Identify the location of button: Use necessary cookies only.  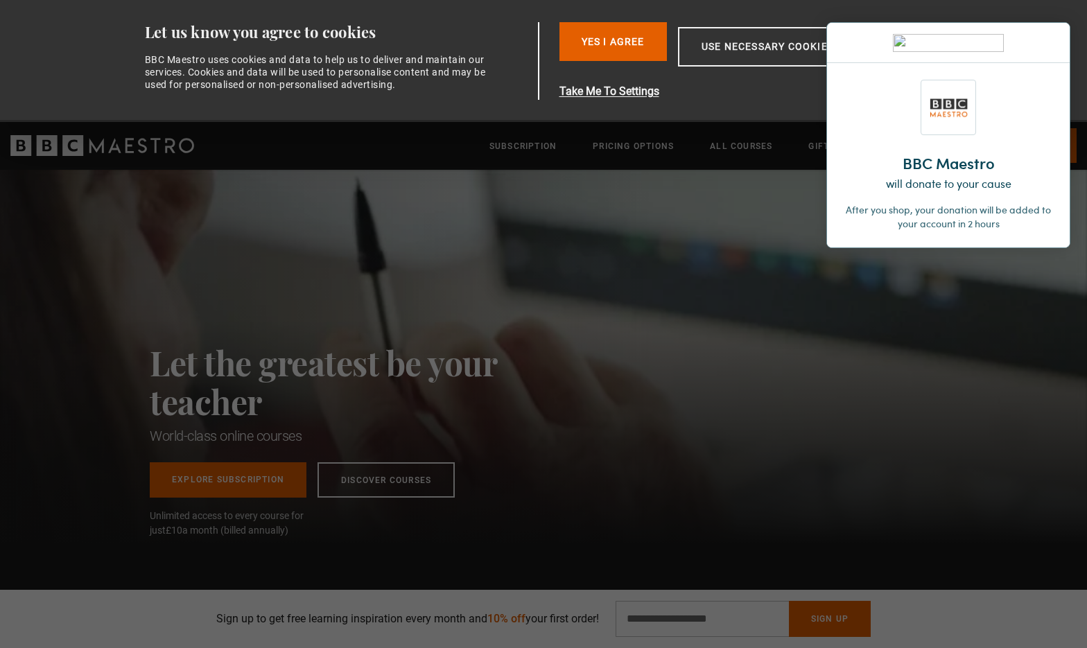
(783, 46).